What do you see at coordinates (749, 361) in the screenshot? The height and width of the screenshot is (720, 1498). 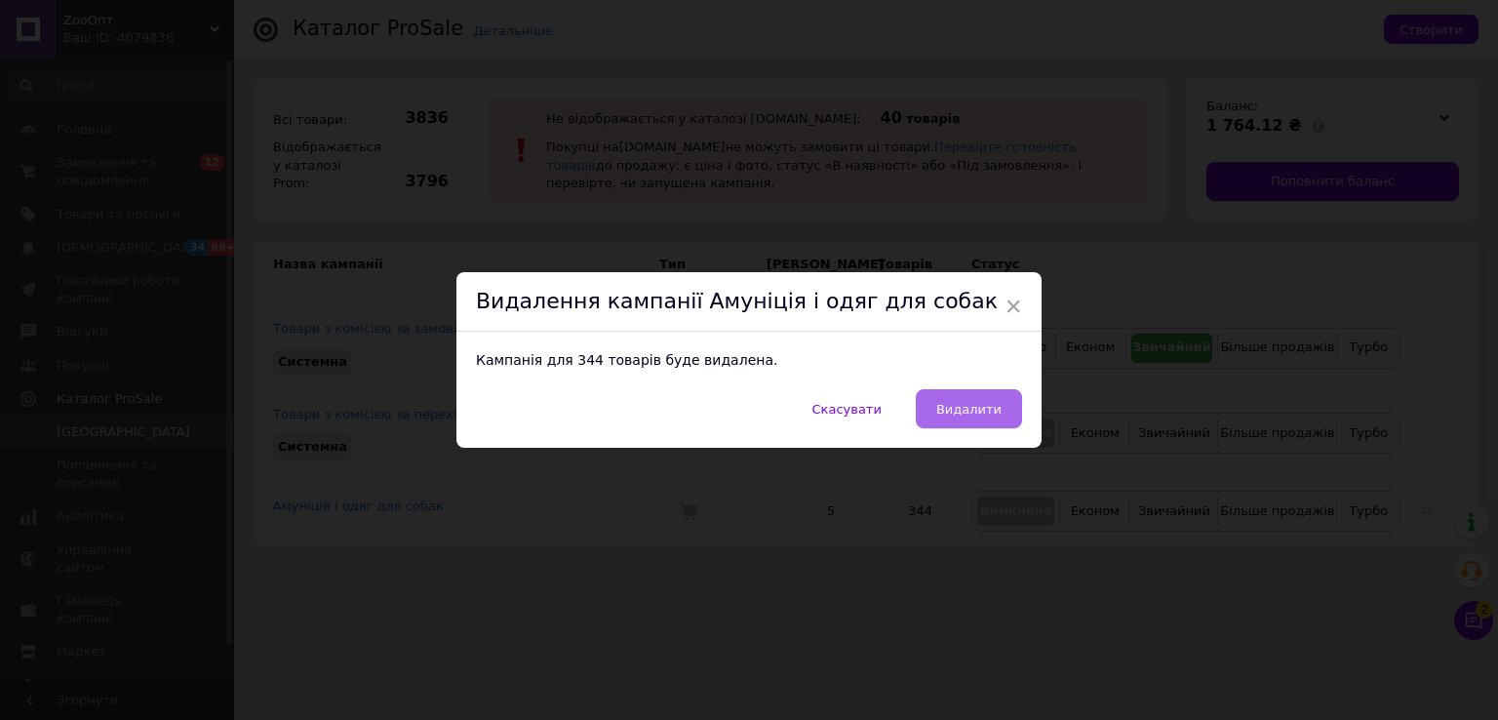 I see `div: Кампанія для 344 товарів буде видалена.` at bounding box center [749, 361].